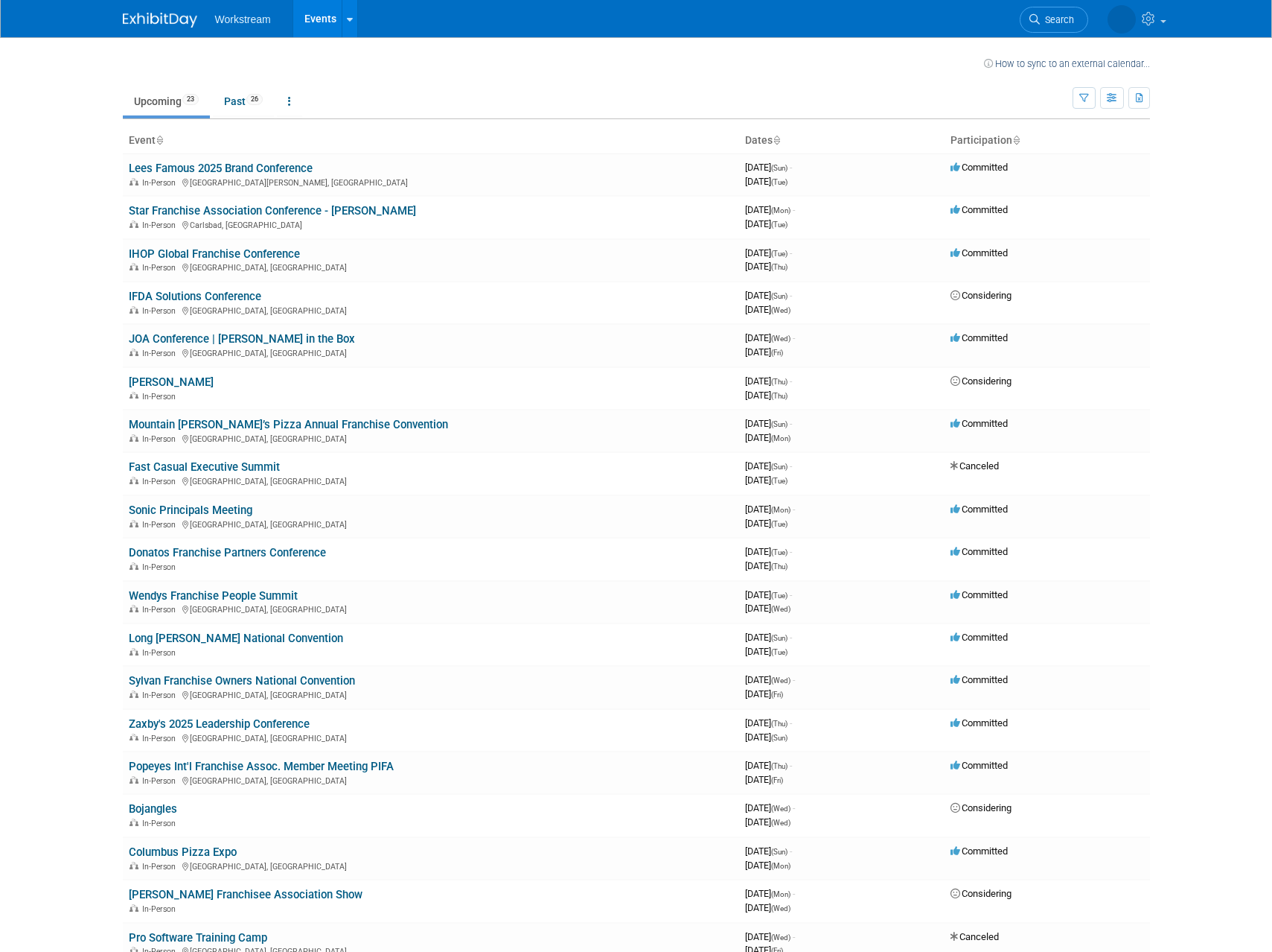  I want to click on a: Search, so click(1054, 19).